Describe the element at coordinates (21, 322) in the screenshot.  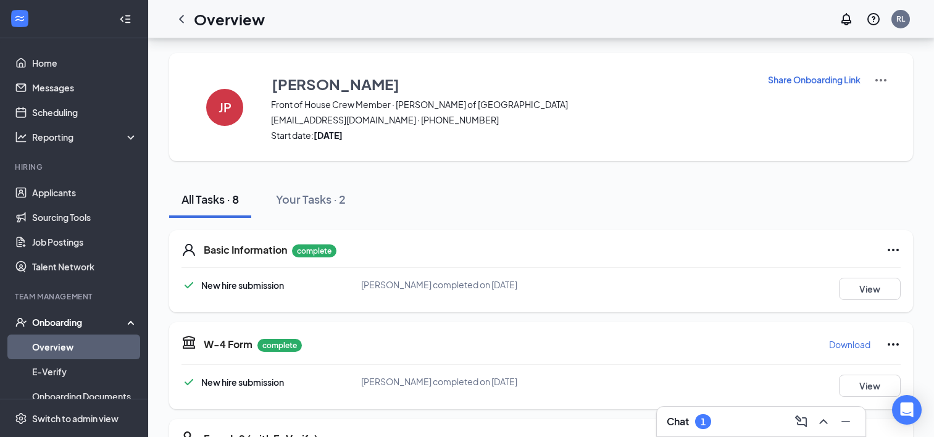
I see `svg: UserCheck` at that location.